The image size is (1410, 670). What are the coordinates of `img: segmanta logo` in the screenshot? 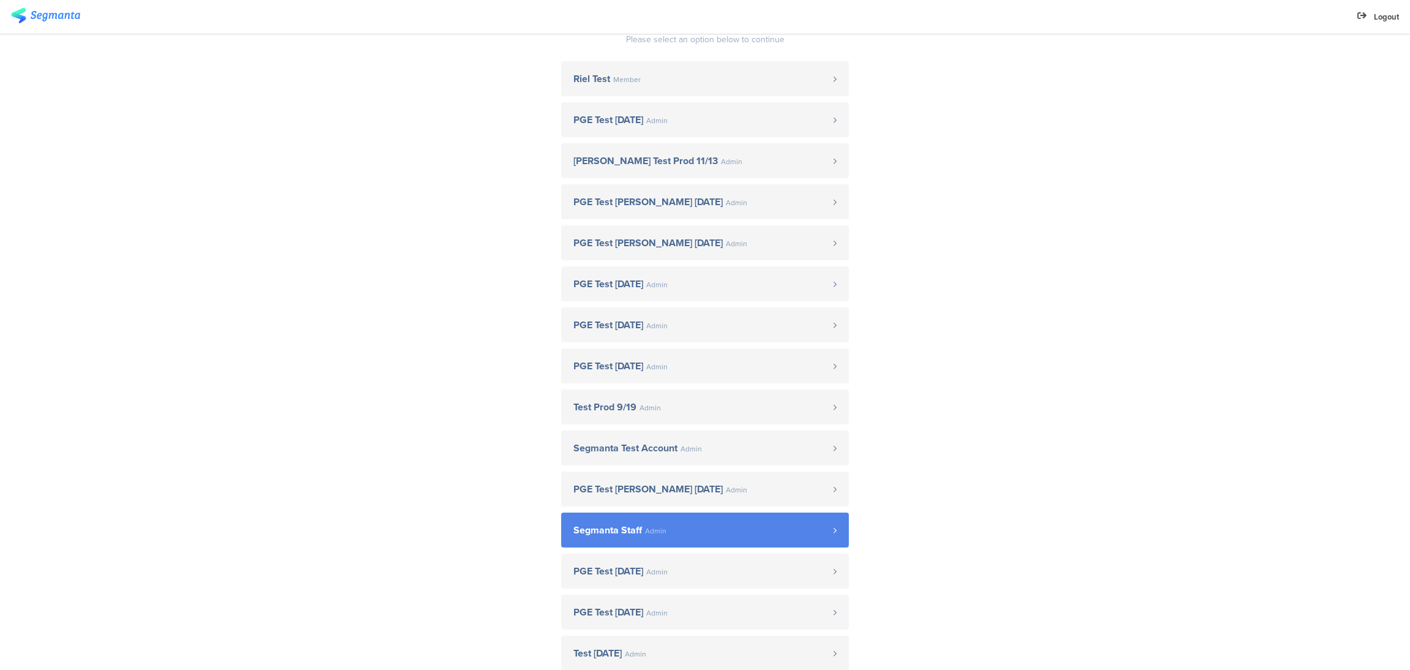 It's located at (45, 15).